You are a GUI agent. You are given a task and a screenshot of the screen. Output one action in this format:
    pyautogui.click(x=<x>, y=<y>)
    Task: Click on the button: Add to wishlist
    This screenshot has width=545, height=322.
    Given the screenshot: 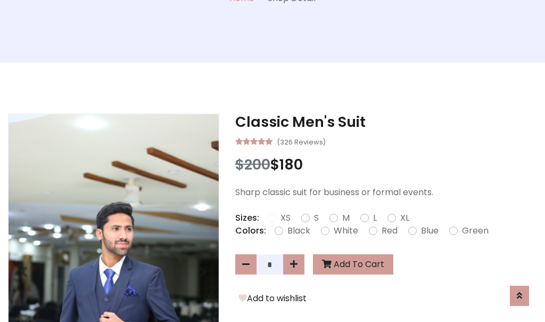 What is the action you would take?
    pyautogui.click(x=273, y=298)
    